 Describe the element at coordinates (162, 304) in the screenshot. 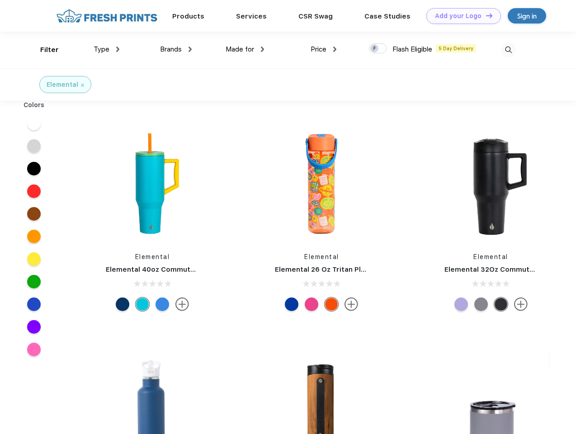

I see `div: Blue tile` at that location.